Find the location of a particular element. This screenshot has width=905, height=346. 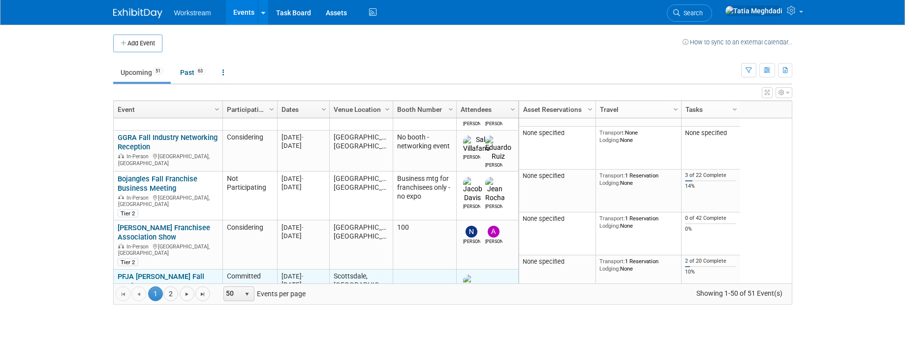

img: Nick Walters is located at coordinates (472, 231).